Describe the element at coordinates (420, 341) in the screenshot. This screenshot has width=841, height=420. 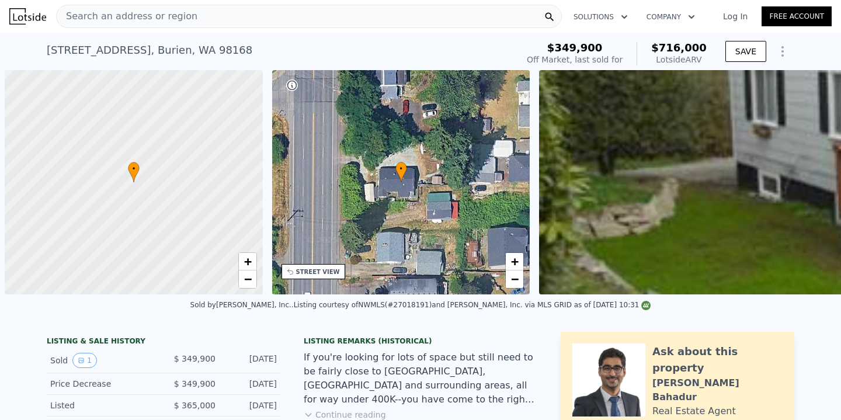
I see `div: Listing Remarks (Historical)` at that location.